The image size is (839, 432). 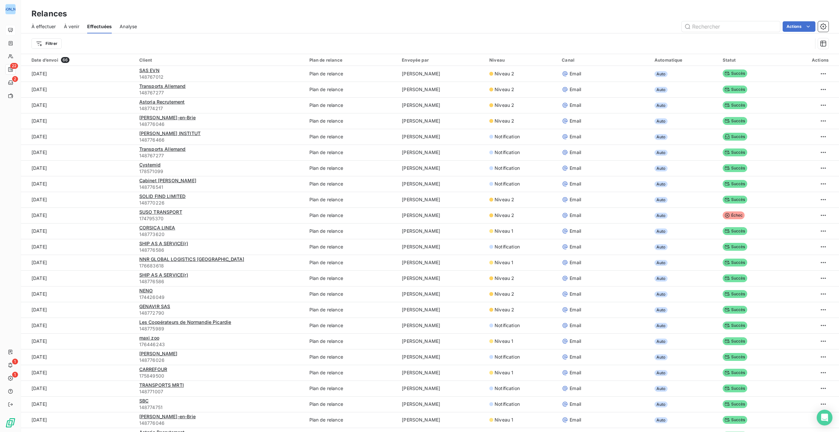 What do you see at coordinates (44, 27) in the screenshot?
I see `span: À effectuer` at bounding box center [44, 27].